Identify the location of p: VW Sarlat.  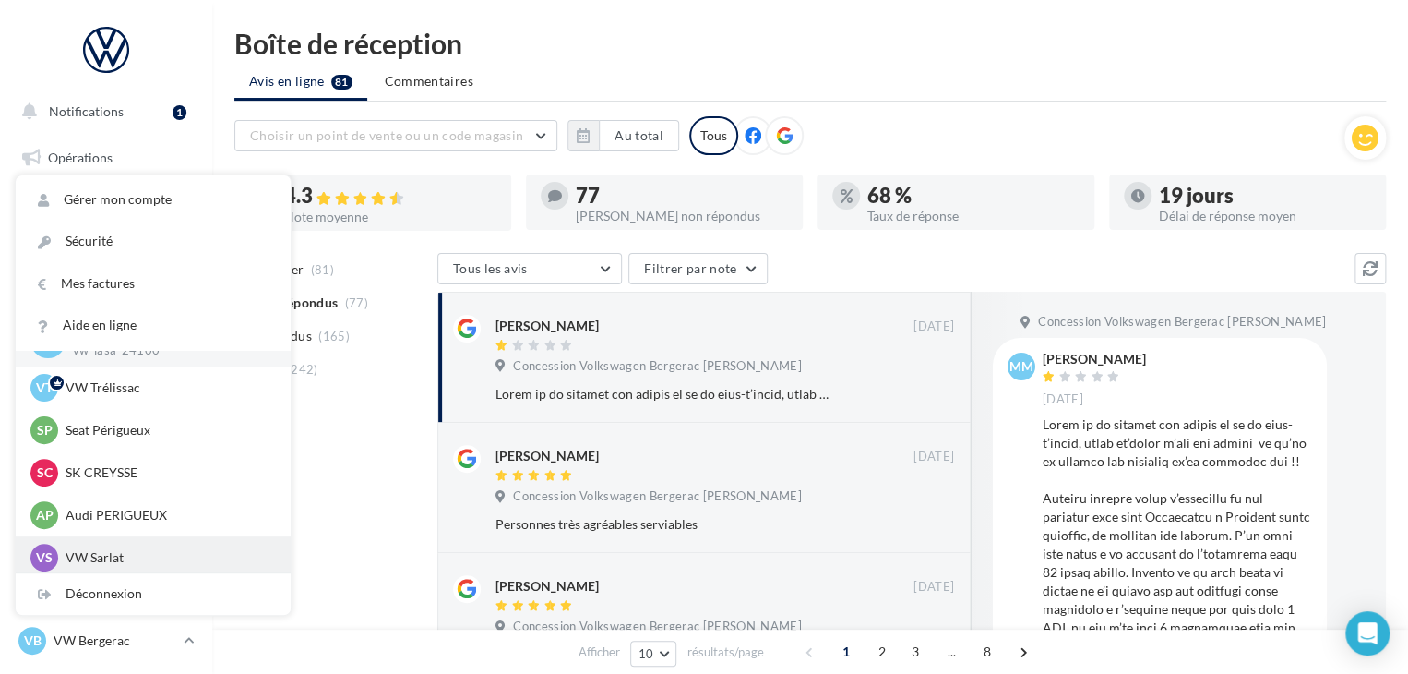
(167, 557).